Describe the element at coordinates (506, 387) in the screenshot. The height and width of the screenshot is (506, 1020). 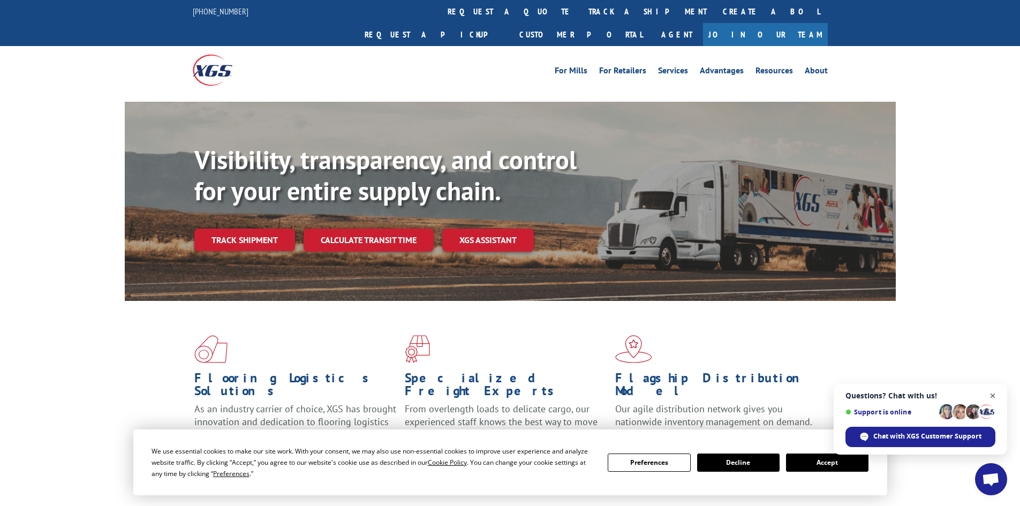
I see `h1: Specialized Freight Experts` at that location.